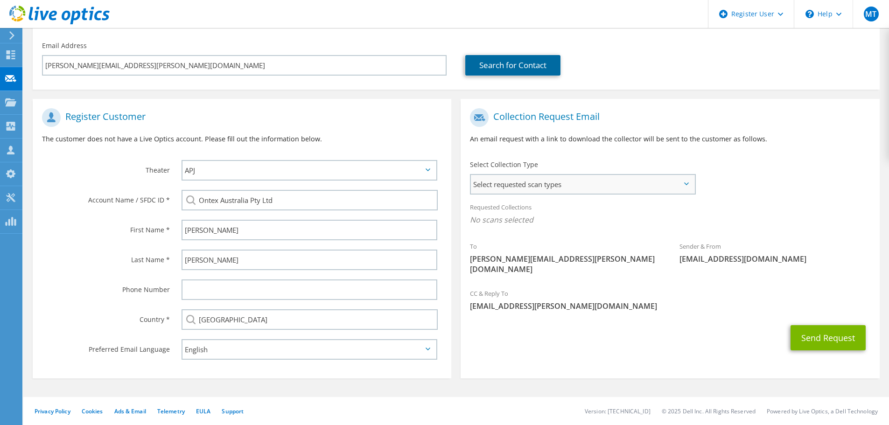  Describe the element at coordinates (822, 411) in the screenshot. I see `li: Powered by Live Optics, a Dell Technology` at that location.